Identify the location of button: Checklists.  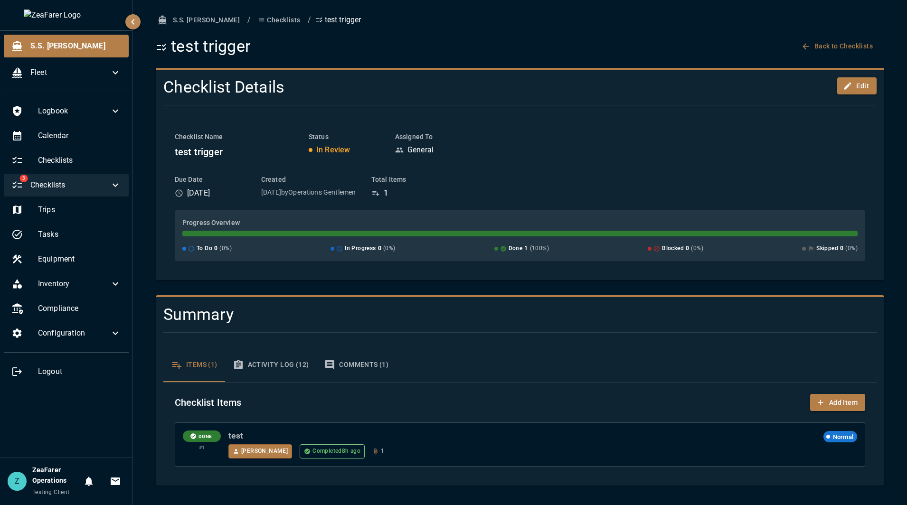
(279, 20).